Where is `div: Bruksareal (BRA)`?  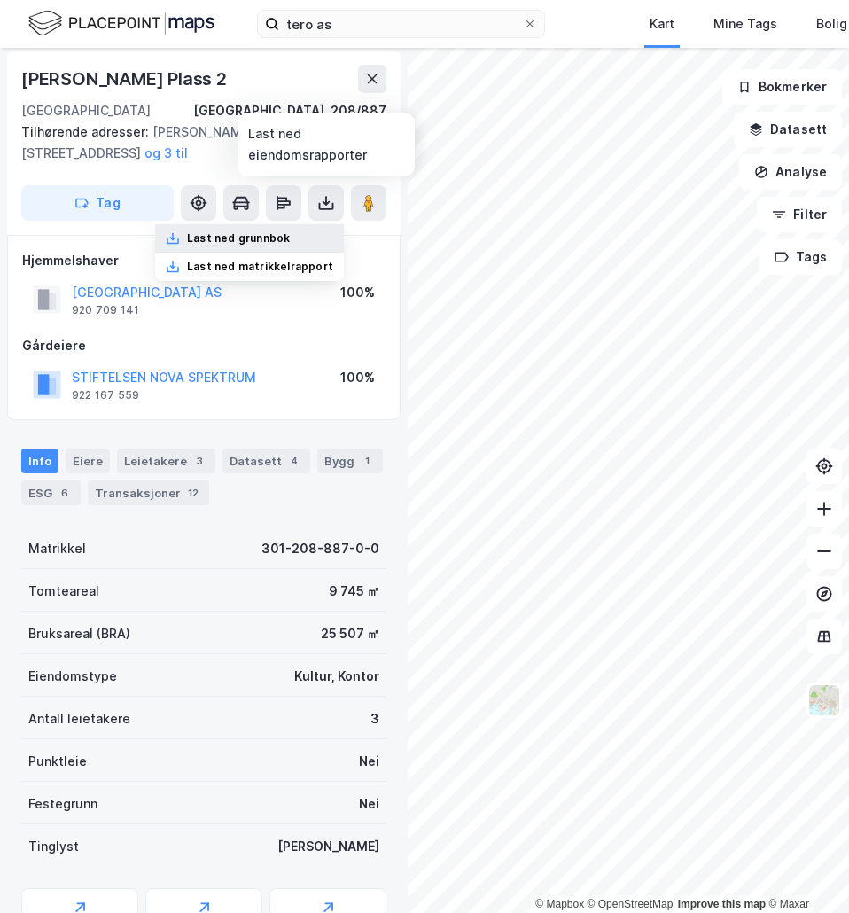 div: Bruksareal (BRA) is located at coordinates (79, 634).